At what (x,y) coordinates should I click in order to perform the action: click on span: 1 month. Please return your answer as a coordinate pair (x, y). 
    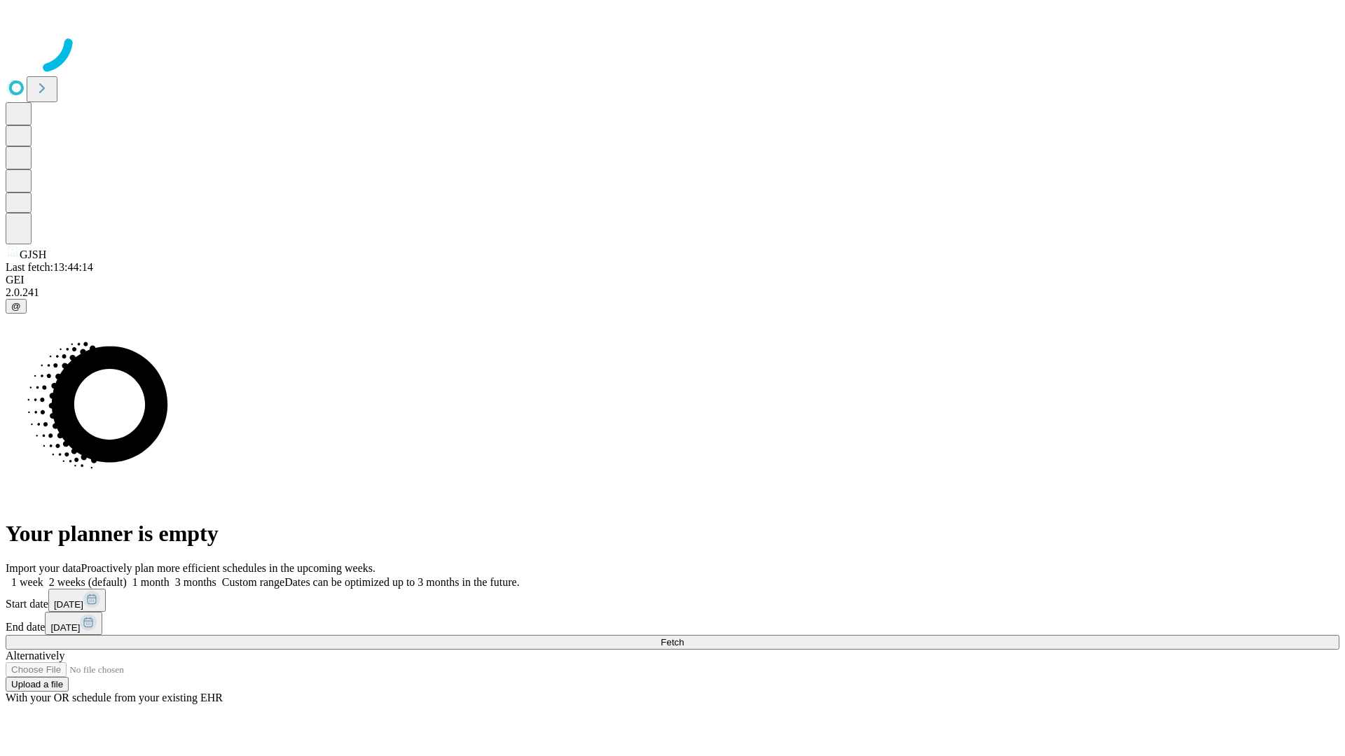
    Looking at the image, I should click on (151, 582).